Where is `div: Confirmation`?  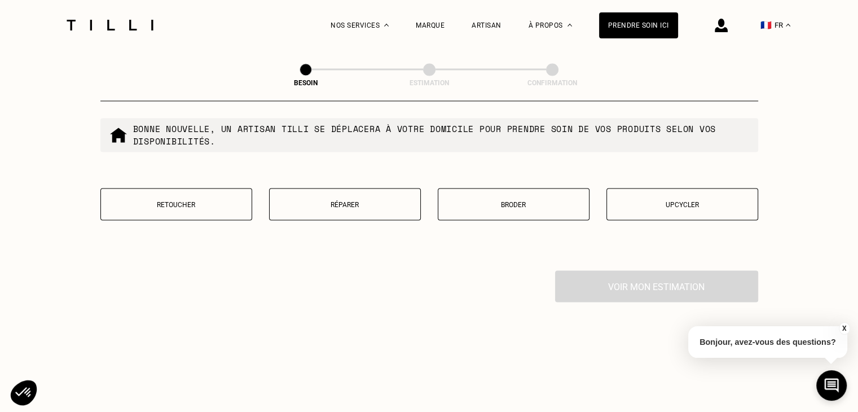
div: Confirmation is located at coordinates (552, 83).